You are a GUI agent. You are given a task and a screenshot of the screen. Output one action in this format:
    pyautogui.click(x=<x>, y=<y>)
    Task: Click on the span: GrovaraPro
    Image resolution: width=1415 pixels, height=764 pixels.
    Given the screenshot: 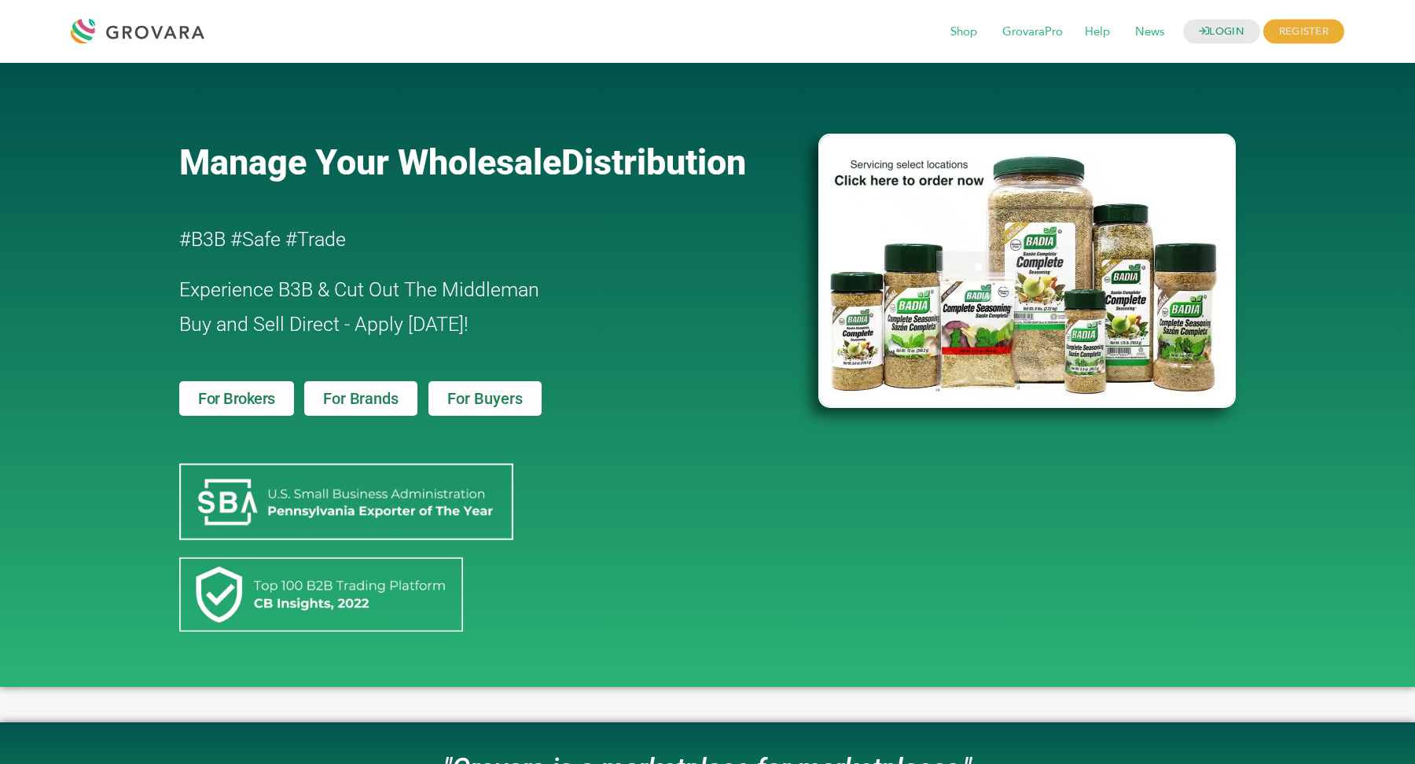 What is the action you would take?
    pyautogui.click(x=1032, y=32)
    